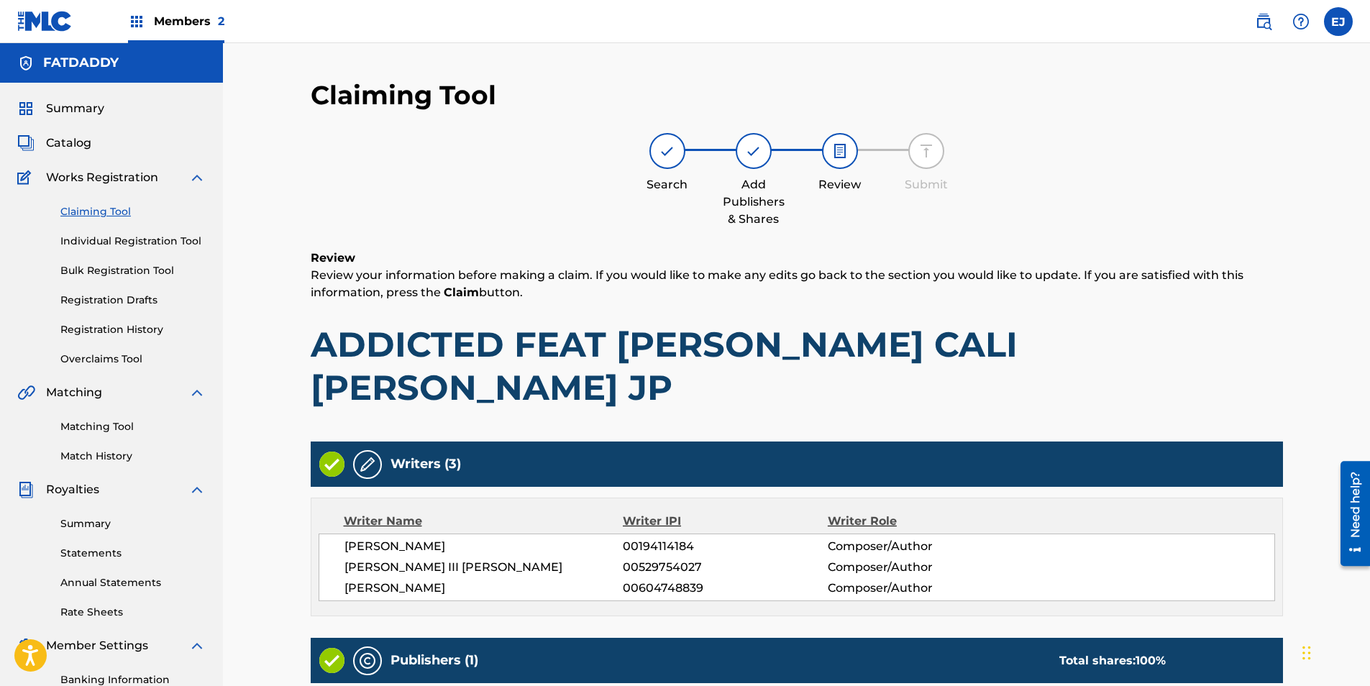  Describe the element at coordinates (1113, 661) in the screenshot. I see `div: Total shares:` at that location.